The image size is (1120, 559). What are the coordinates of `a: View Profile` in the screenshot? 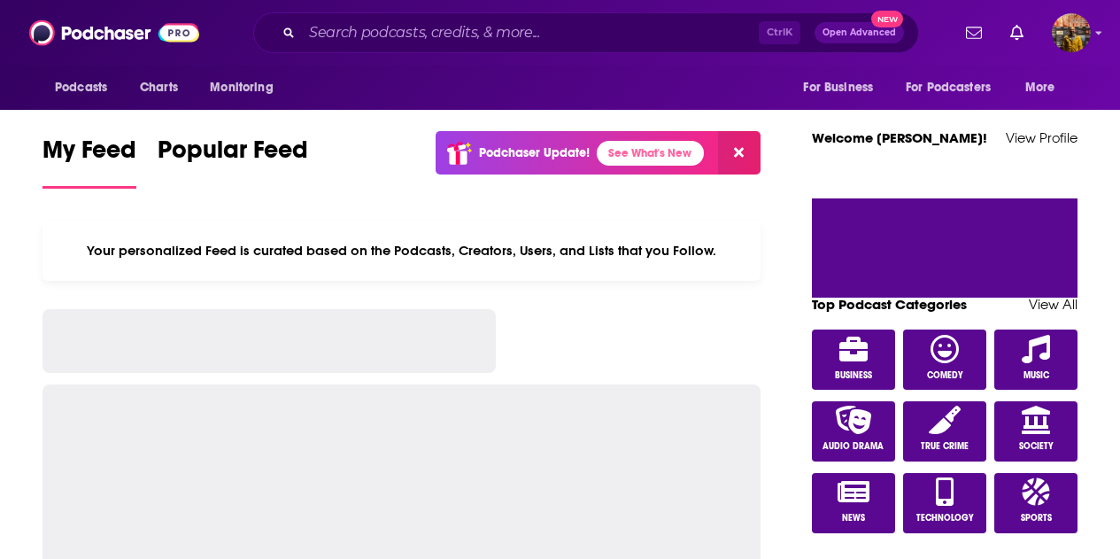 It's located at (1041, 137).